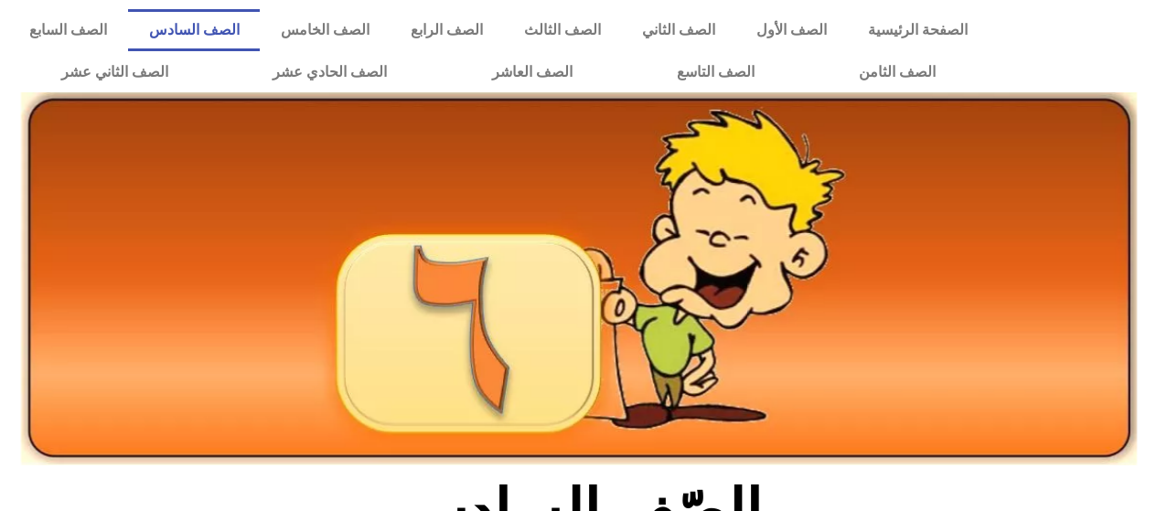 Image resolution: width=1157 pixels, height=511 pixels. Describe the element at coordinates (678, 30) in the screenshot. I see `a: الصف الثاني` at that location.